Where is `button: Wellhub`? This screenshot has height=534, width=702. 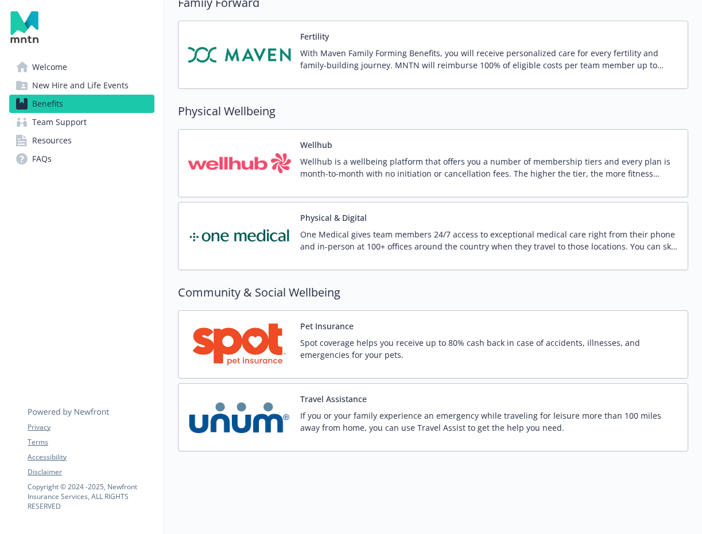 button: Wellhub is located at coordinates (316, 145).